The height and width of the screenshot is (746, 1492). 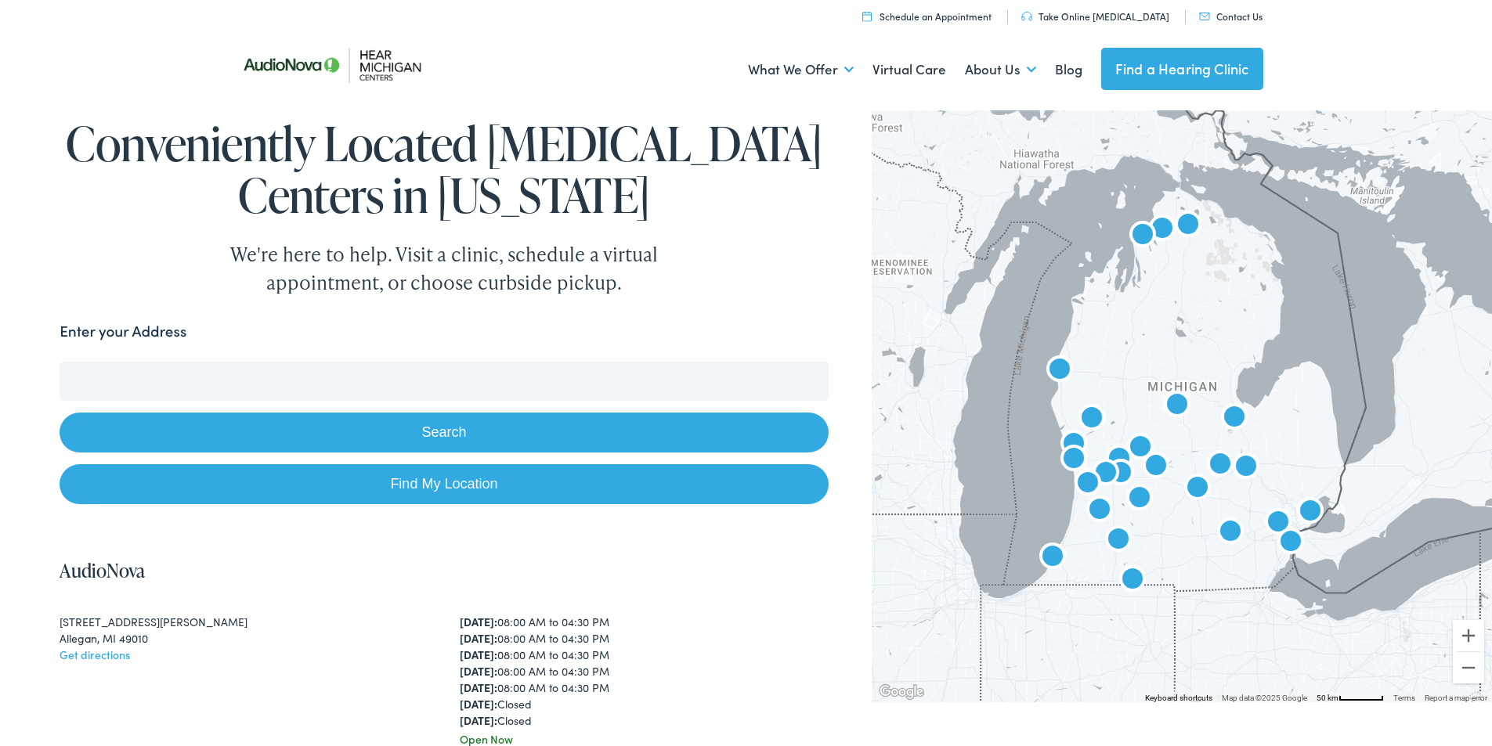 I want to click on button: Map Scale: 50 km per 54 pixels, so click(x=1350, y=697).